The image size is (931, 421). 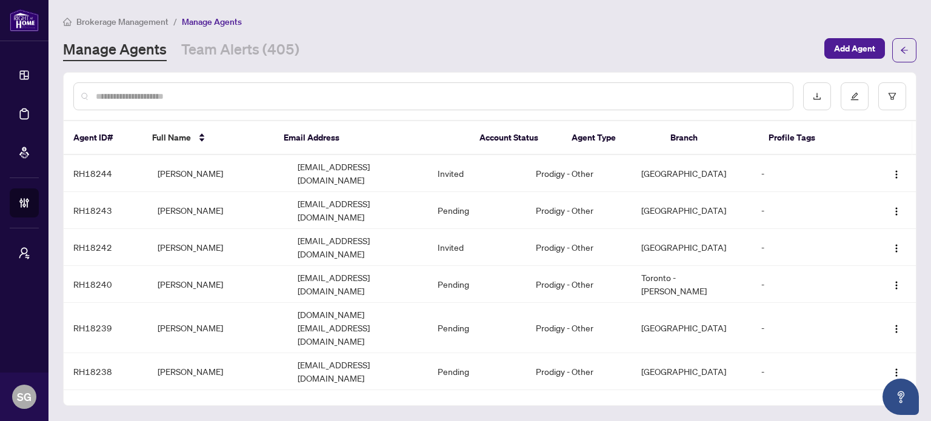 I want to click on span: arrow-left, so click(x=905, y=50).